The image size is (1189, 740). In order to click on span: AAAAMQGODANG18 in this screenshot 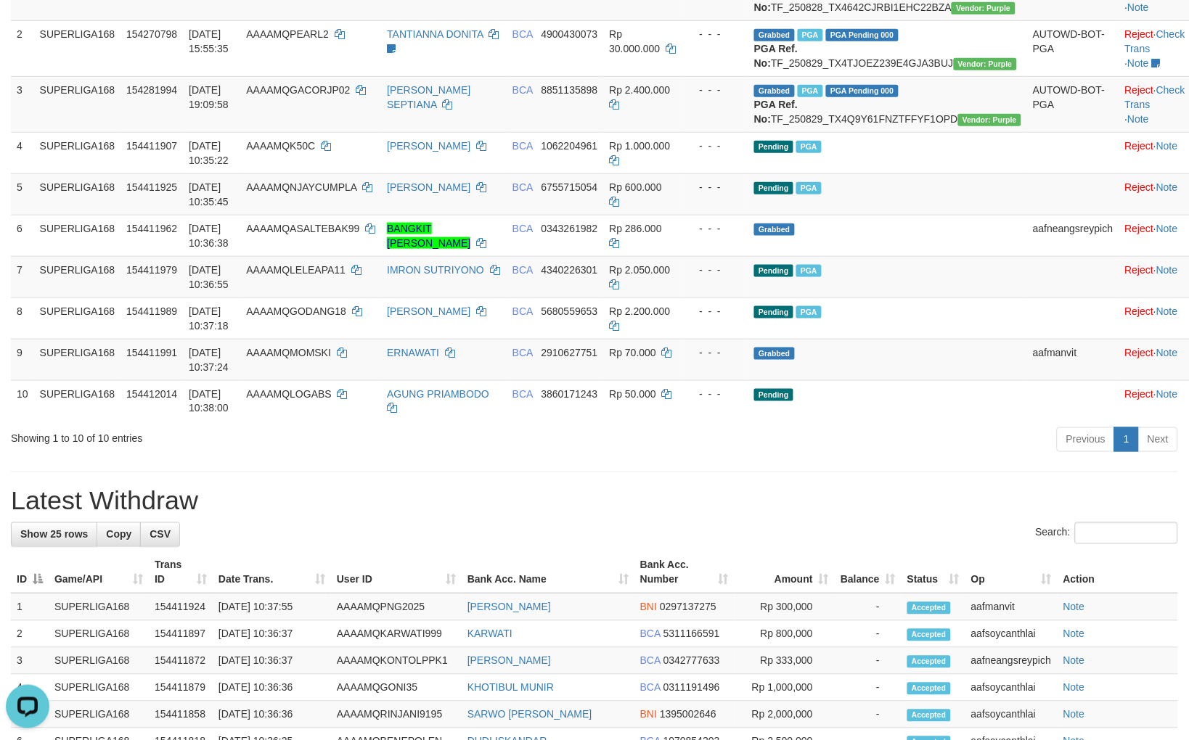, I will do `click(296, 311)`.